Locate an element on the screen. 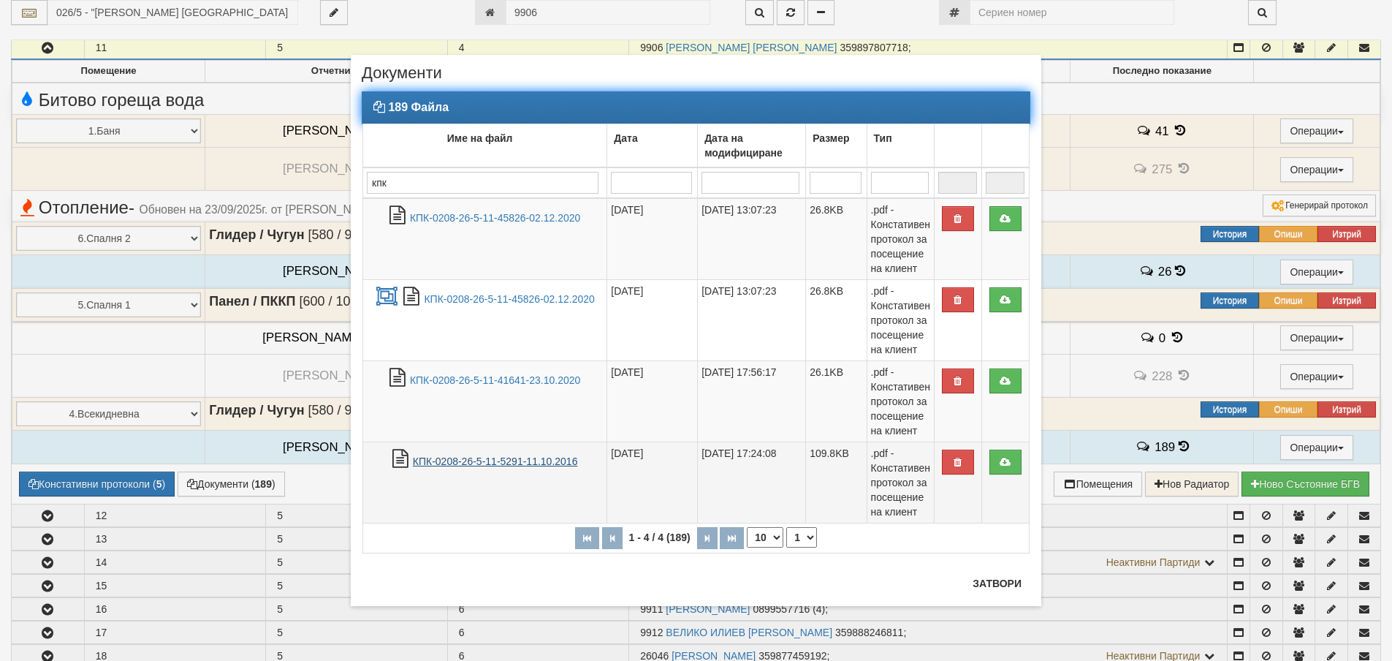 This screenshot has height=661, width=1392. tr: КПК-0208-26-5-11-5291-11.10.2016.pdf - Констативен протокол за посещение на клиент is located at coordinates (697, 482).